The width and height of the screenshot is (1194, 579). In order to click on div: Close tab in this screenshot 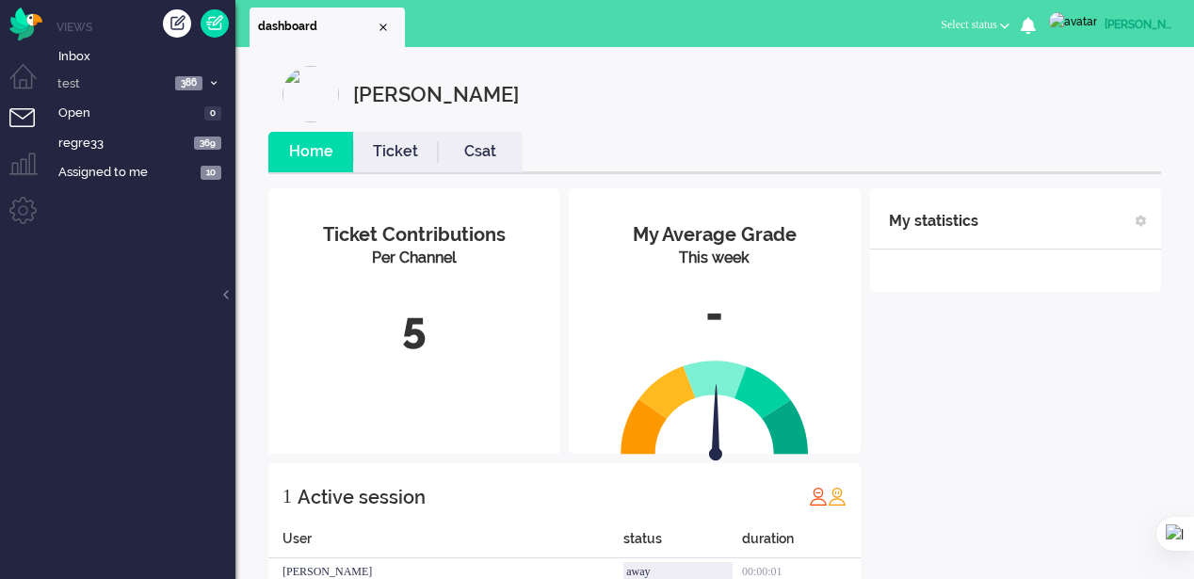, I will do `click(383, 27)`.